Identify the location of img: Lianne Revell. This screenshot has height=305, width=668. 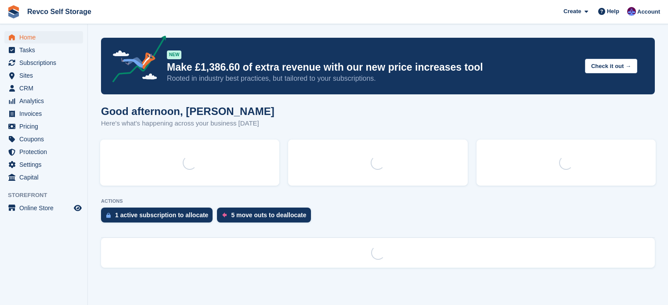
(632, 11).